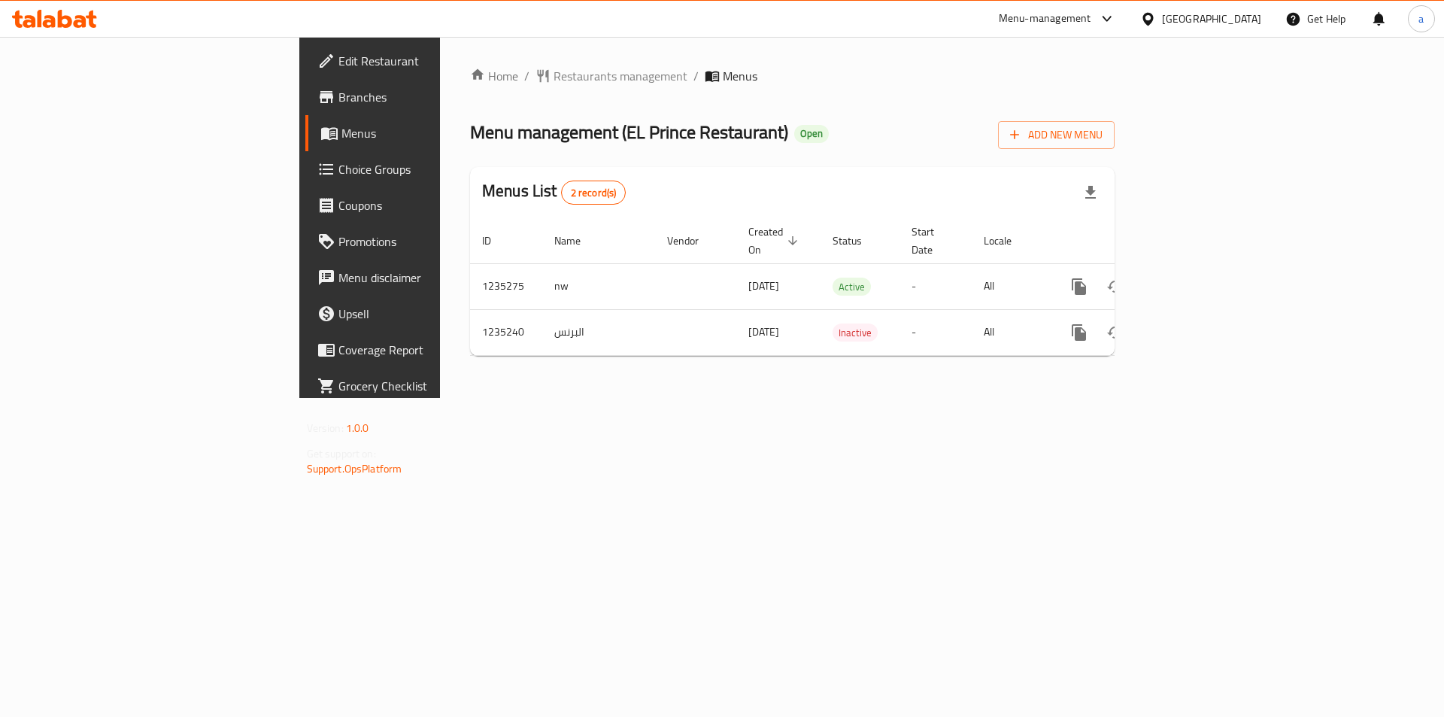  Describe the element at coordinates (1421, 19) in the screenshot. I see `span: a` at that location.